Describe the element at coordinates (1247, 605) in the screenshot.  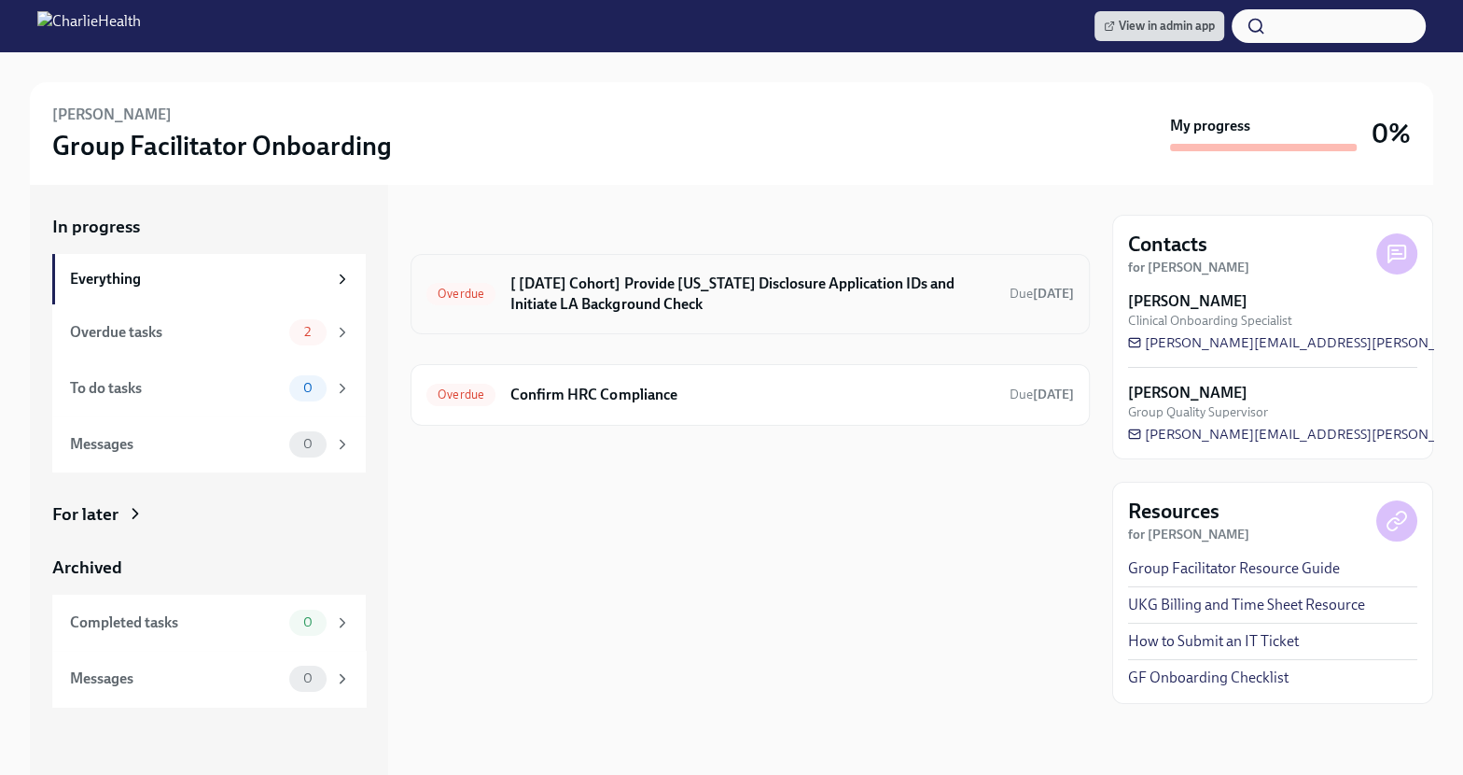
I see `a: UKG Billing and Time Sheet Resource` at that location.